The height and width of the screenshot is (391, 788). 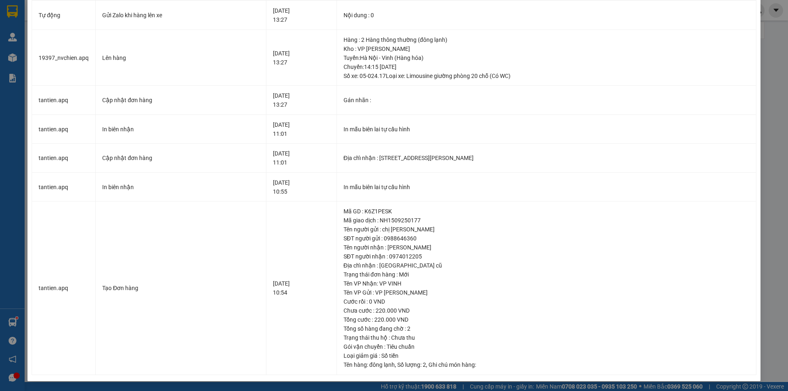 What do you see at coordinates (546, 311) in the screenshot?
I see `div: Chưa cước : 220.000 VND` at bounding box center [546, 311].